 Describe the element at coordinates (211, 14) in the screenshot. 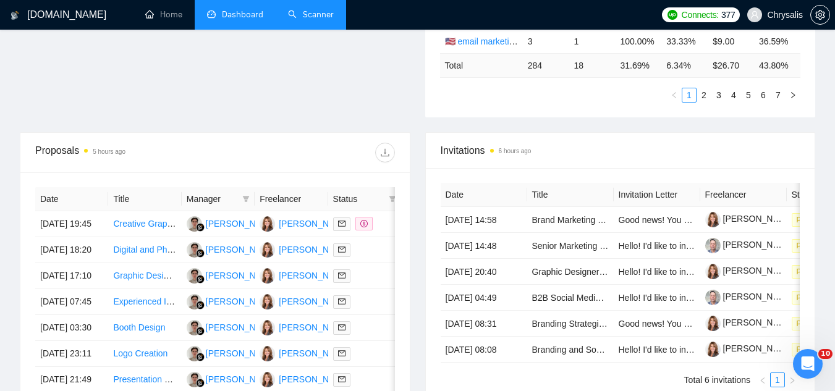

I see `span: dashboard` at that location.